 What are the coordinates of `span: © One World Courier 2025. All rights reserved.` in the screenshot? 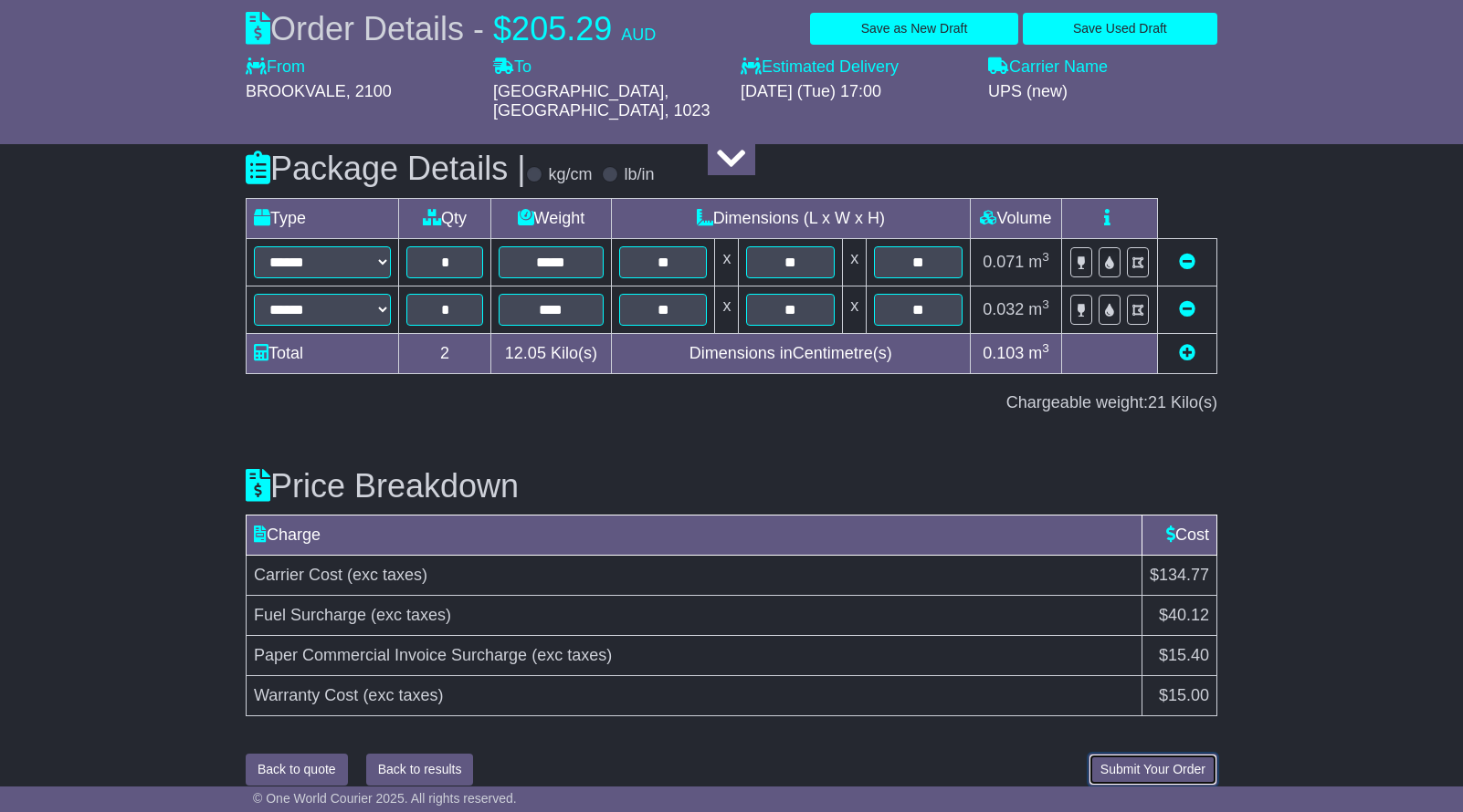 It's located at (385, 799).